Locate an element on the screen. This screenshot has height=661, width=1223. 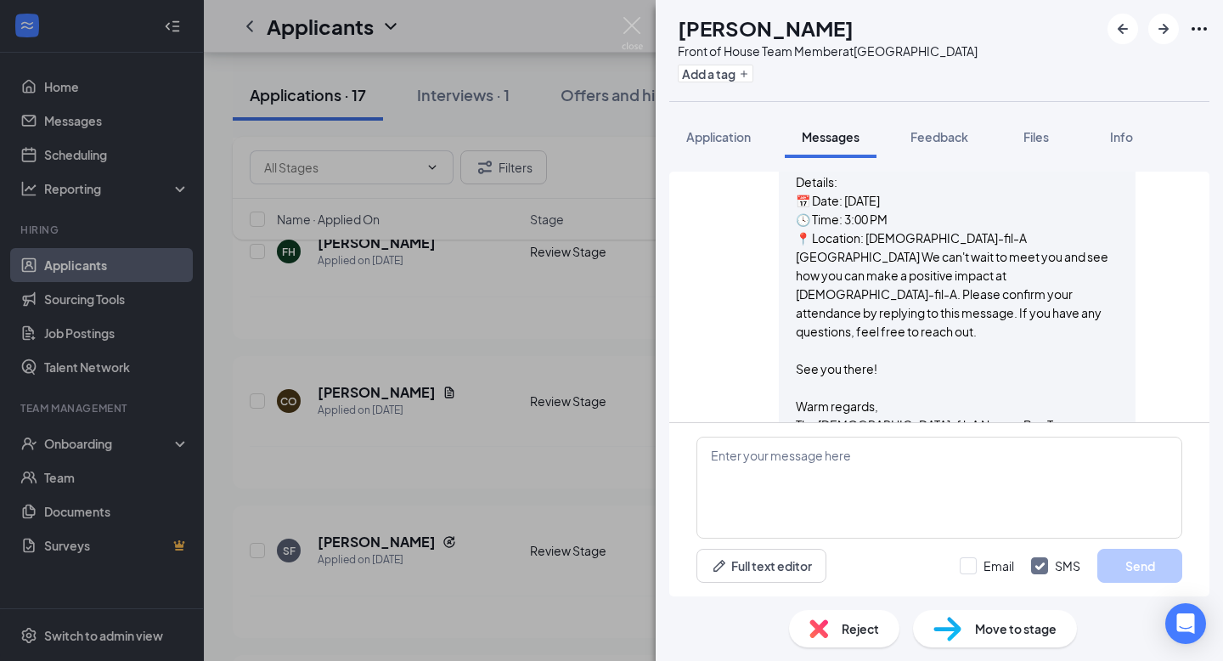
svg: ArrowRight is located at coordinates (1163, 29).